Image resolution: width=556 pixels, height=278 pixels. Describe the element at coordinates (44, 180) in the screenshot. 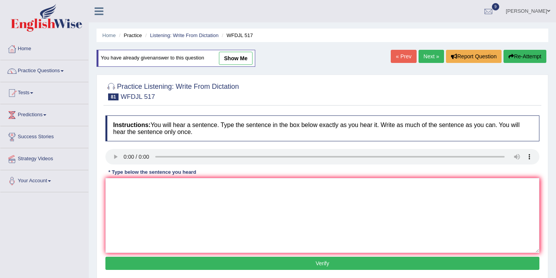

I see `a: Your Account` at that location.